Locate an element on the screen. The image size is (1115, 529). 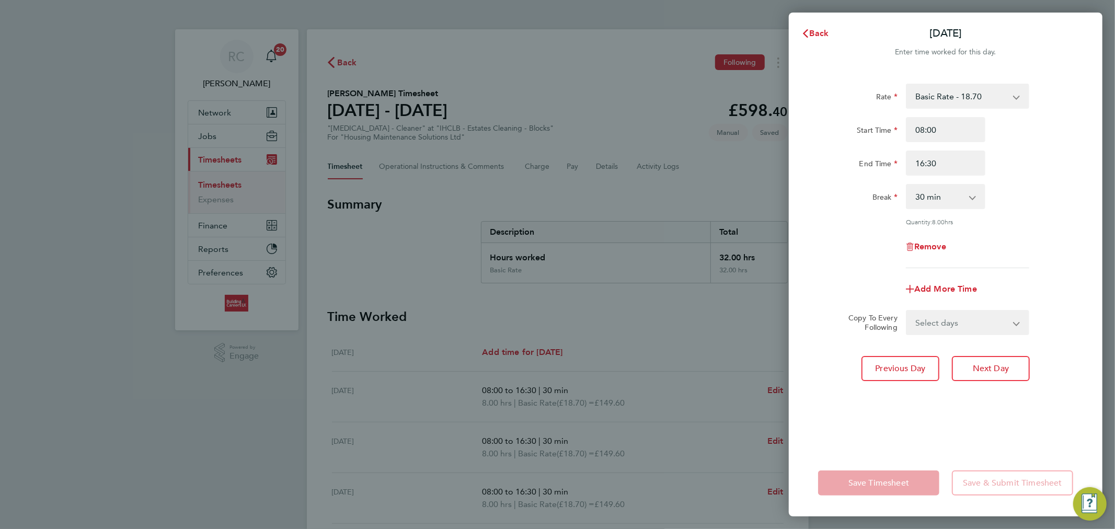
label: Start Time is located at coordinates (877, 132).